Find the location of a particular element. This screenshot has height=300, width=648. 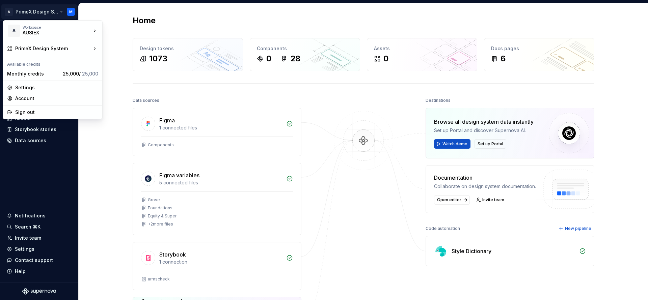

div: A is located at coordinates (14, 31).